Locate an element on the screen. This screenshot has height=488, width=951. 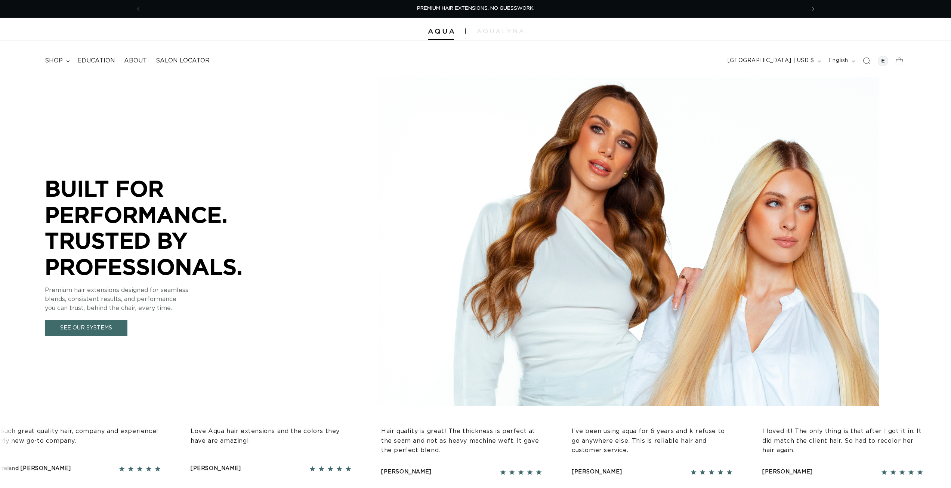
p: Premium hair extensions designed for seamless blends, consistent results, and performance you can... is located at coordinates (157, 299).